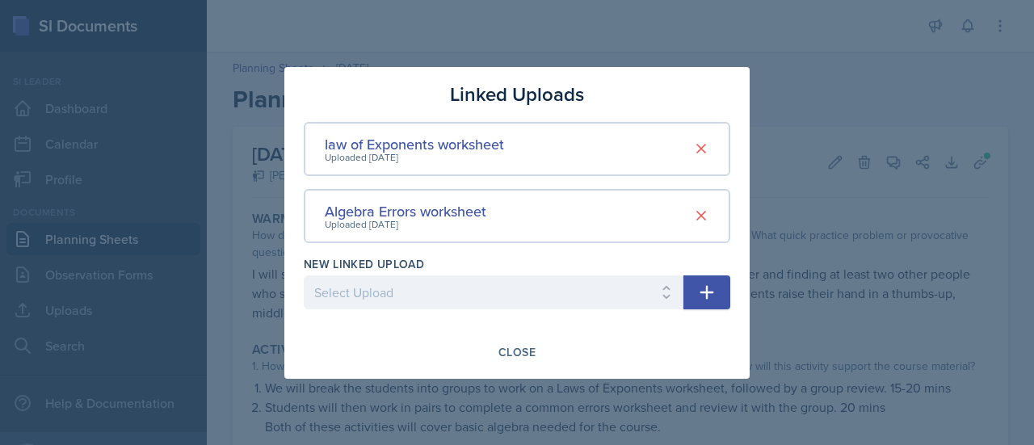 The height and width of the screenshot is (445, 1034). What do you see at coordinates (406, 211) in the screenshot?
I see `div: Algebra Errors worksheet` at bounding box center [406, 211].